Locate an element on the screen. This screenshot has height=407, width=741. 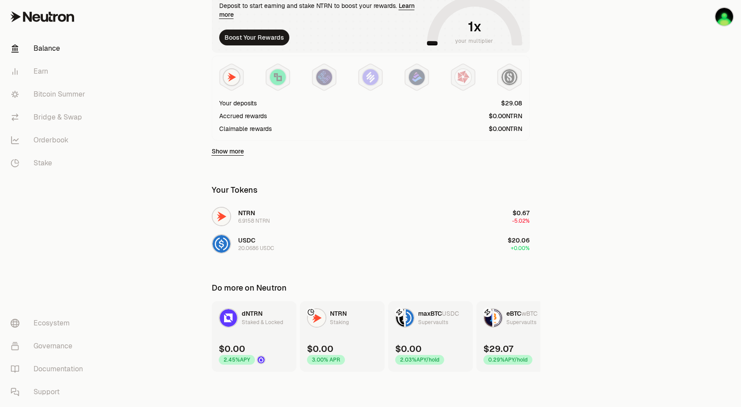
a: Balance is located at coordinates (49, 49).